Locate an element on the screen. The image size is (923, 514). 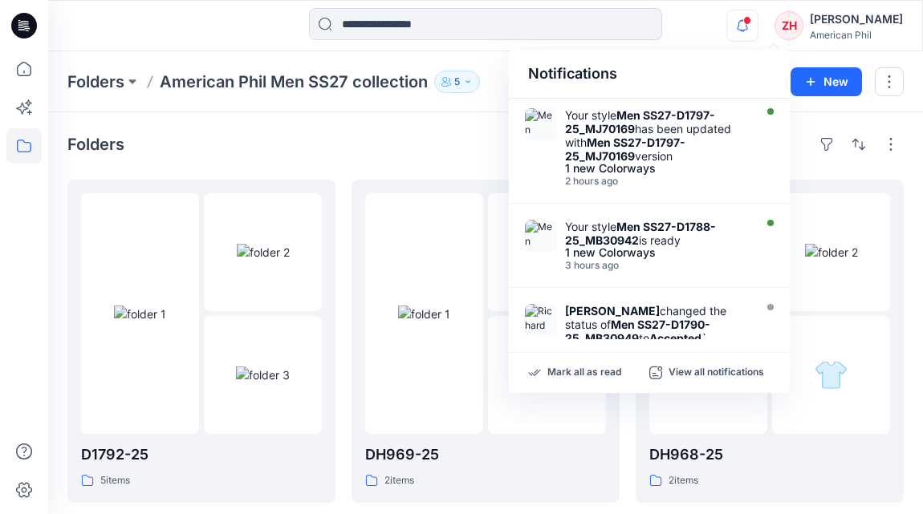
div: American Phil is located at coordinates (856, 35).